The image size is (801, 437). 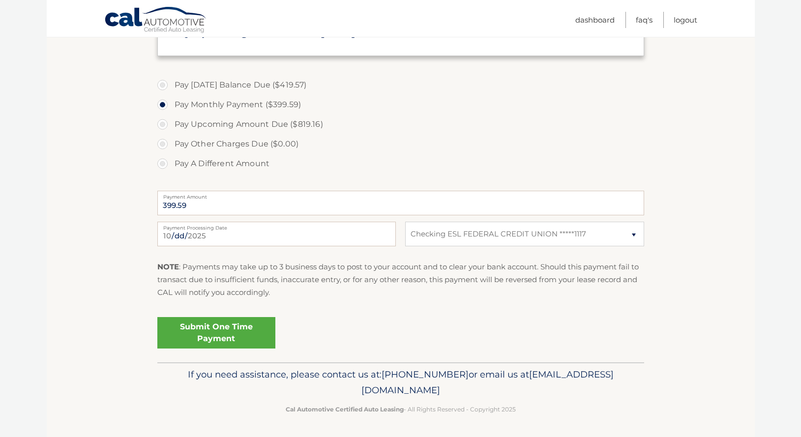 I want to click on p: - All Rights Reserved - Copyright 2025, so click(x=401, y=409).